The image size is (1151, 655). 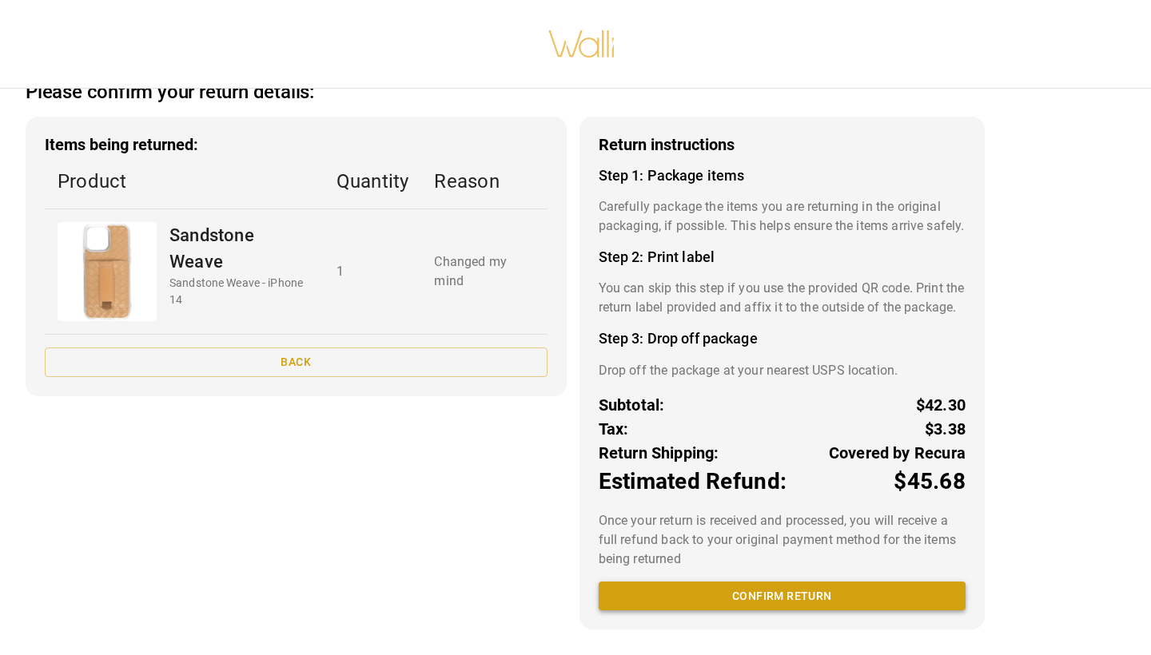 What do you see at coordinates (781, 298) in the screenshot?
I see `p: You can skip this step if you use the provided QR code. Print the return label provided and affix...` at bounding box center [781, 298].